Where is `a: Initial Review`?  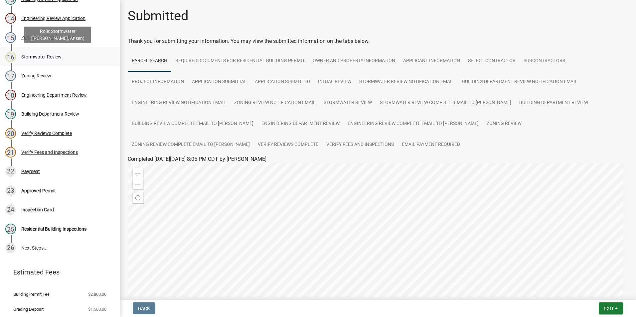 a: Initial Review is located at coordinates (335, 82).